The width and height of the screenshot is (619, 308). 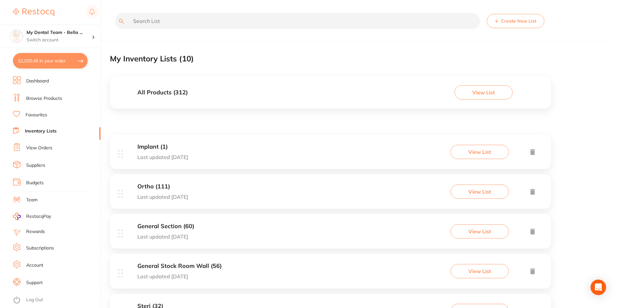 I want to click on a: Inventory Lists, so click(x=41, y=131).